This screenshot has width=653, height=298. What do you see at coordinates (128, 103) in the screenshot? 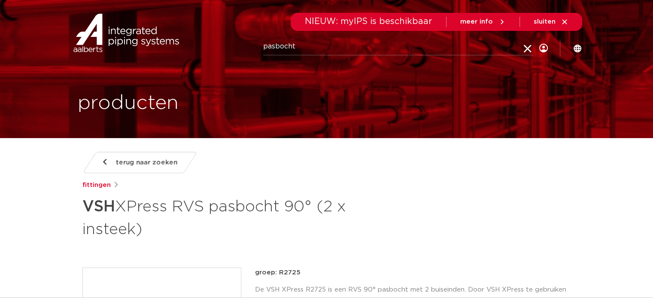
I see `h1: producten` at bounding box center [128, 103].